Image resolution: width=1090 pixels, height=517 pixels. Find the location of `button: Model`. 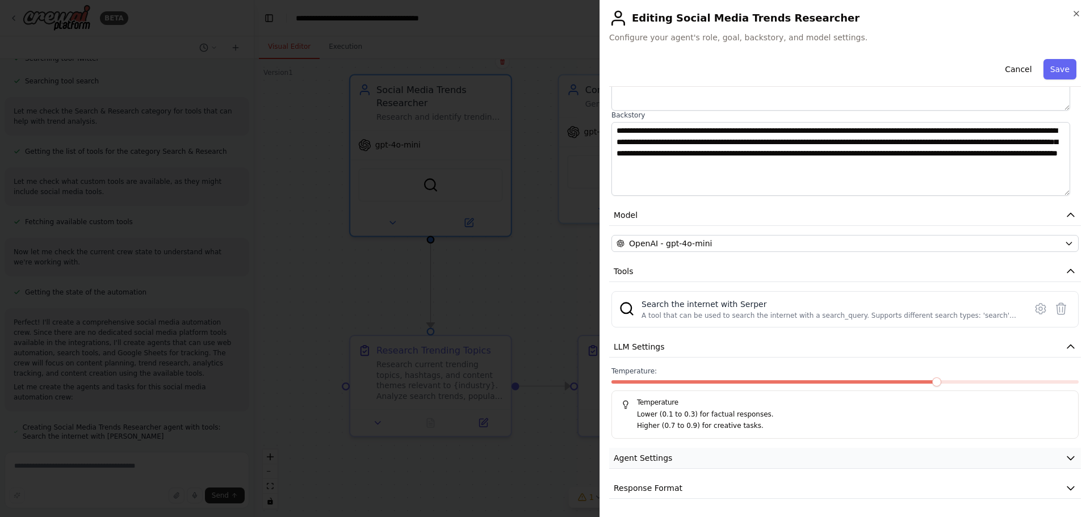

button: Model is located at coordinates (844, 215).